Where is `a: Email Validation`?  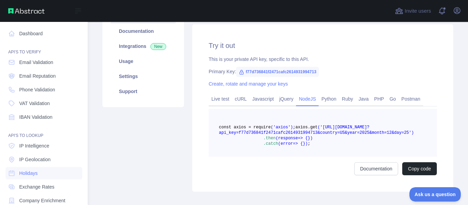
a: Email Validation is located at coordinates (44, 62).